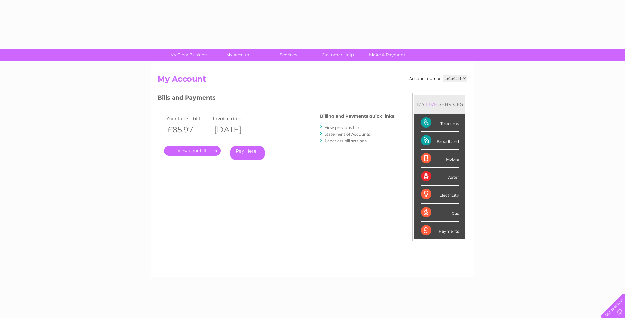 This screenshot has width=625, height=318. Describe the element at coordinates (247, 153) in the screenshot. I see `a: Pay Here` at that location.